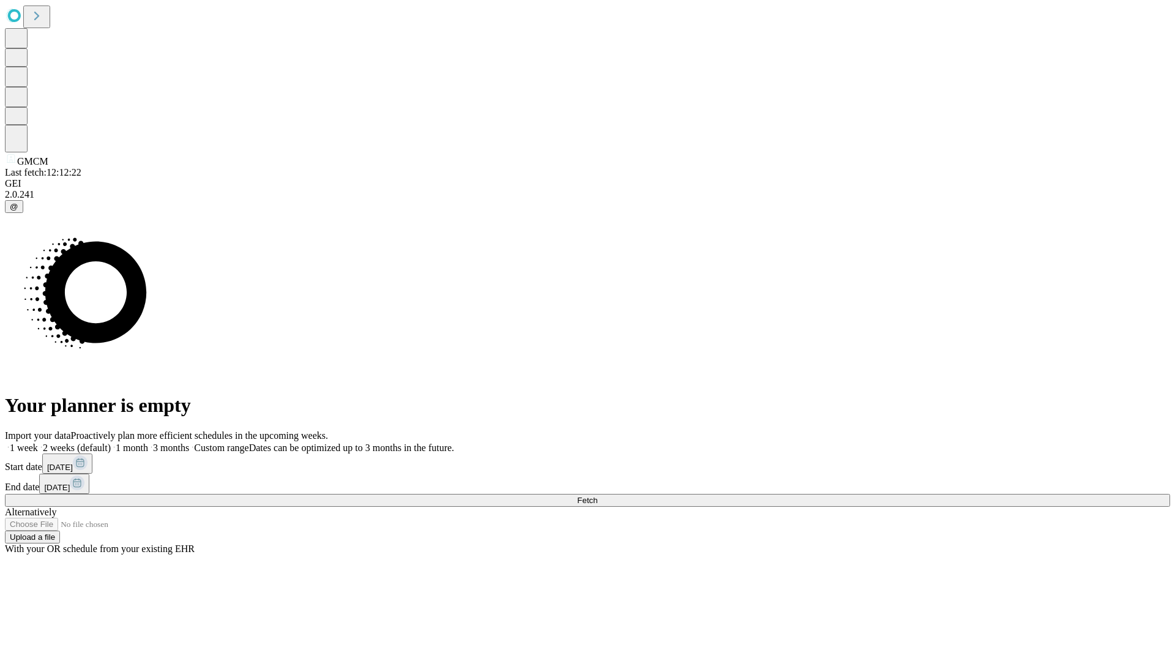 The image size is (1175, 661). What do you see at coordinates (221, 447) in the screenshot?
I see `span: Custom range` at bounding box center [221, 447].